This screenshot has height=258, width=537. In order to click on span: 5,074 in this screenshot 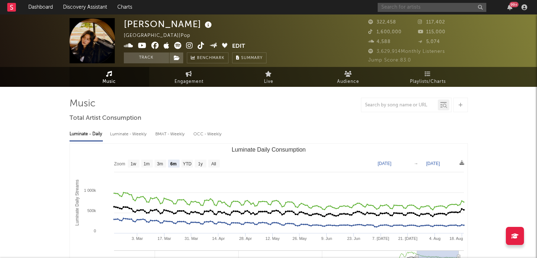, I will do `click(429, 42)`.